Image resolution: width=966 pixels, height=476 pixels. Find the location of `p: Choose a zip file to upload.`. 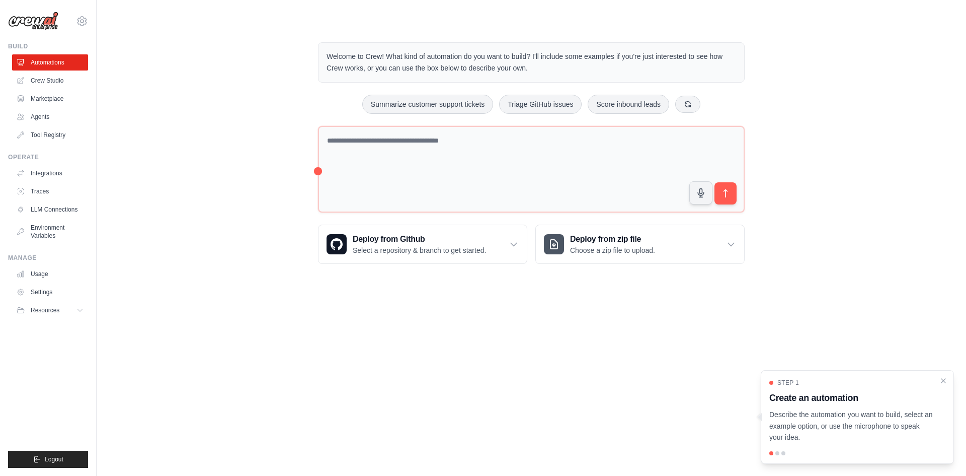

p: Choose a zip file to upload. is located at coordinates (613, 250).